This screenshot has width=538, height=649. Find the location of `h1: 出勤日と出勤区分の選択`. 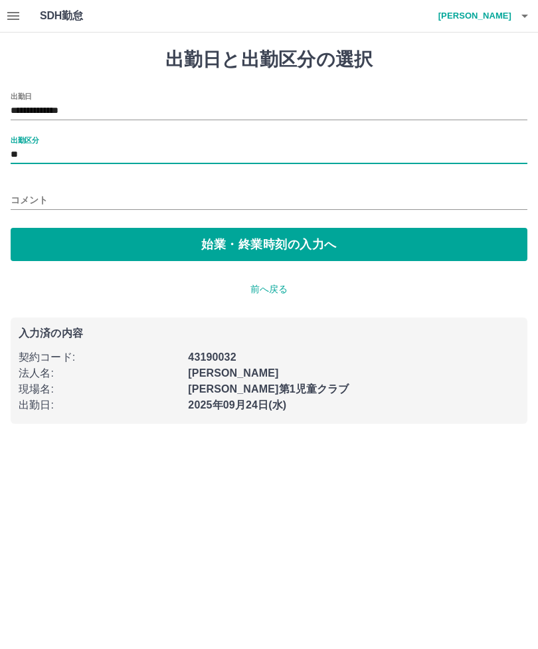

h1: 出勤日と出勤区分の選択 is located at coordinates (269, 60).